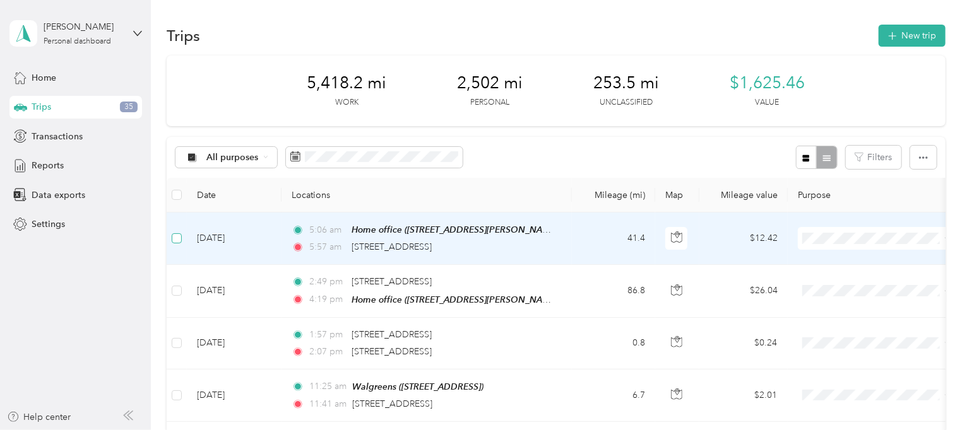 The height and width of the screenshot is (430, 967). Describe the element at coordinates (876, 195) in the screenshot. I see `th: Purpose` at that location.